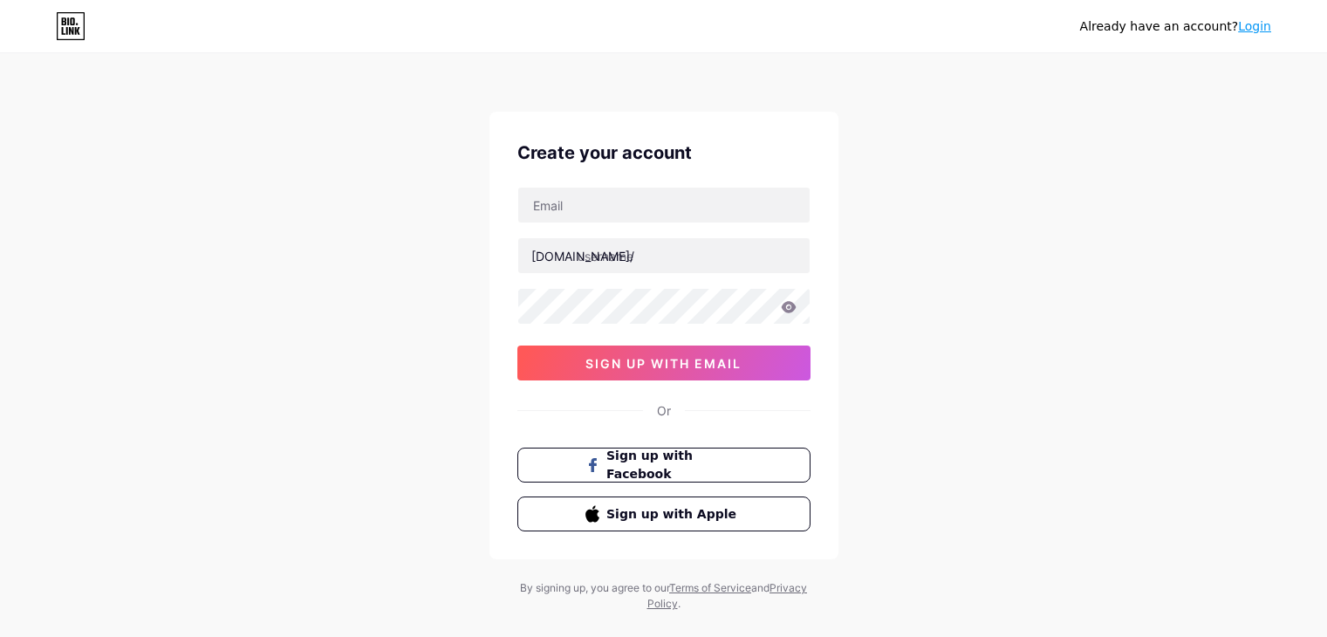 This screenshot has width=1327, height=637. What do you see at coordinates (664, 465) in the screenshot?
I see `a: Sign up with Facebook` at bounding box center [664, 465].